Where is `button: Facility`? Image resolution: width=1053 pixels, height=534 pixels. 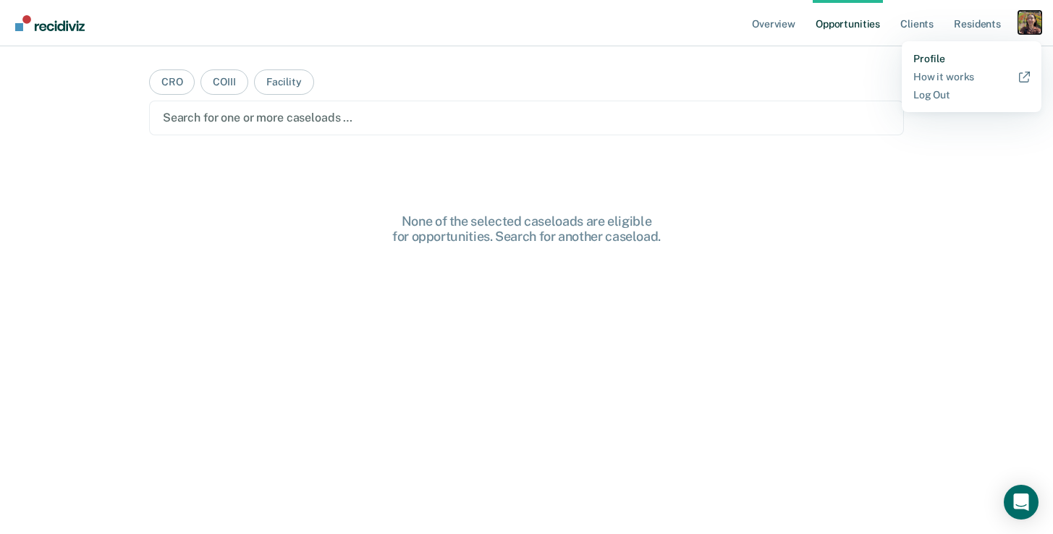 button: Facility is located at coordinates (284, 82).